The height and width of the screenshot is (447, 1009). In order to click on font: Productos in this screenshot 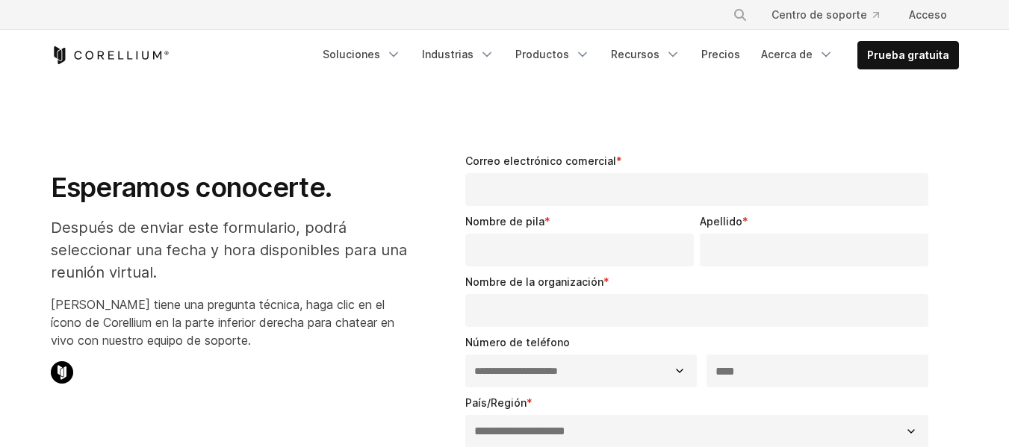, I will do `click(542, 54)`.